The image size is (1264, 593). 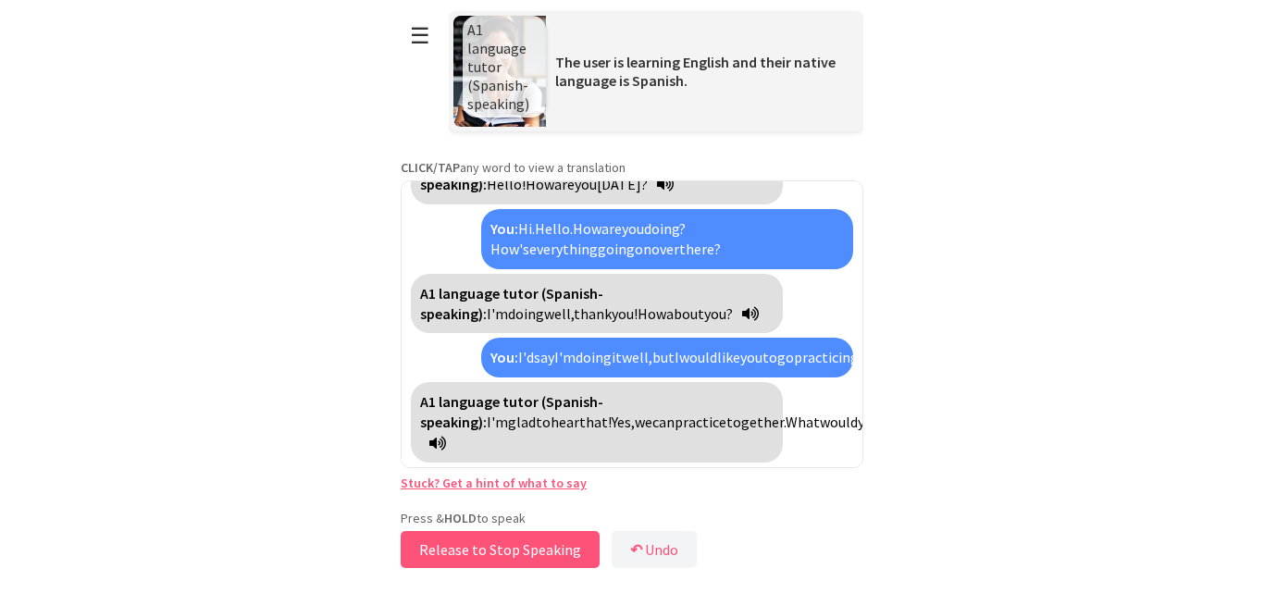 I want to click on span: A1 language tutor (Spanish-speaking), so click(x=498, y=67).